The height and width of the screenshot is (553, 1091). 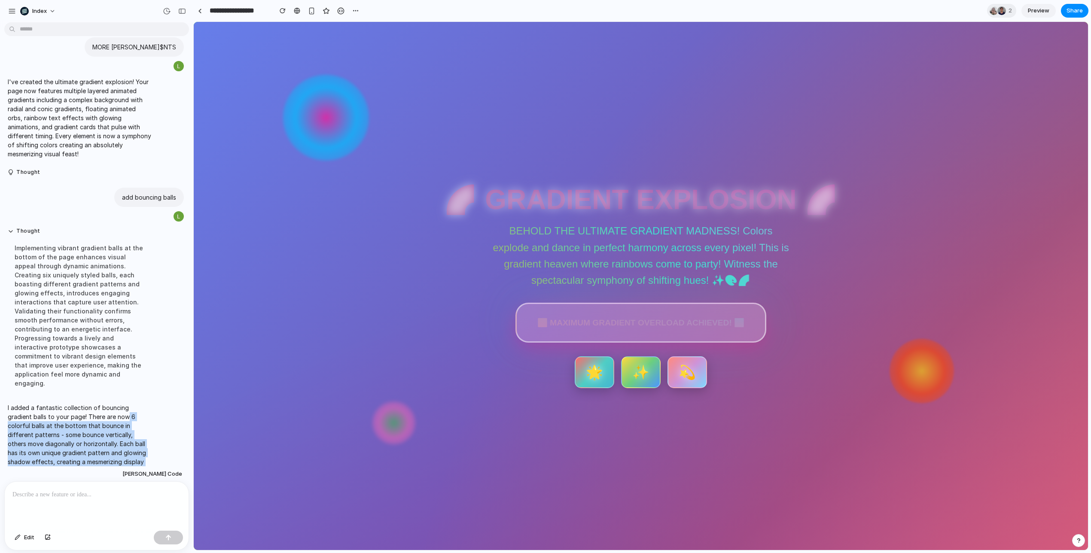 What do you see at coordinates (1075, 11) in the screenshot?
I see `button: Share` at bounding box center [1075, 11].